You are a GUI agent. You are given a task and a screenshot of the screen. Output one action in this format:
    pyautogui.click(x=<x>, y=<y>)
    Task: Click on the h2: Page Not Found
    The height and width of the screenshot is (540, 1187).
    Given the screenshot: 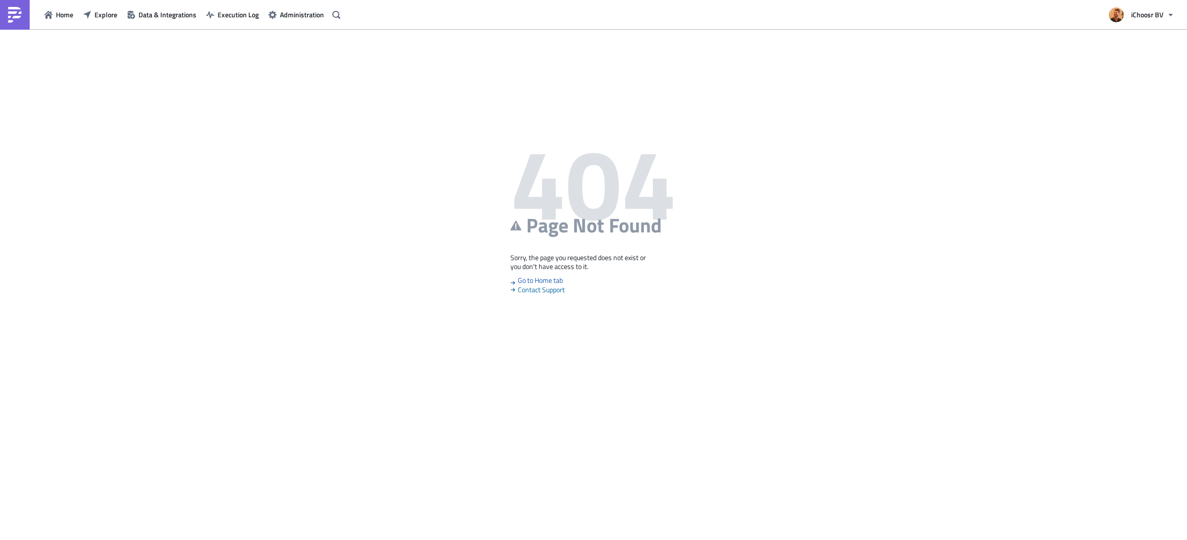 What is the action you would take?
    pyautogui.click(x=593, y=225)
    